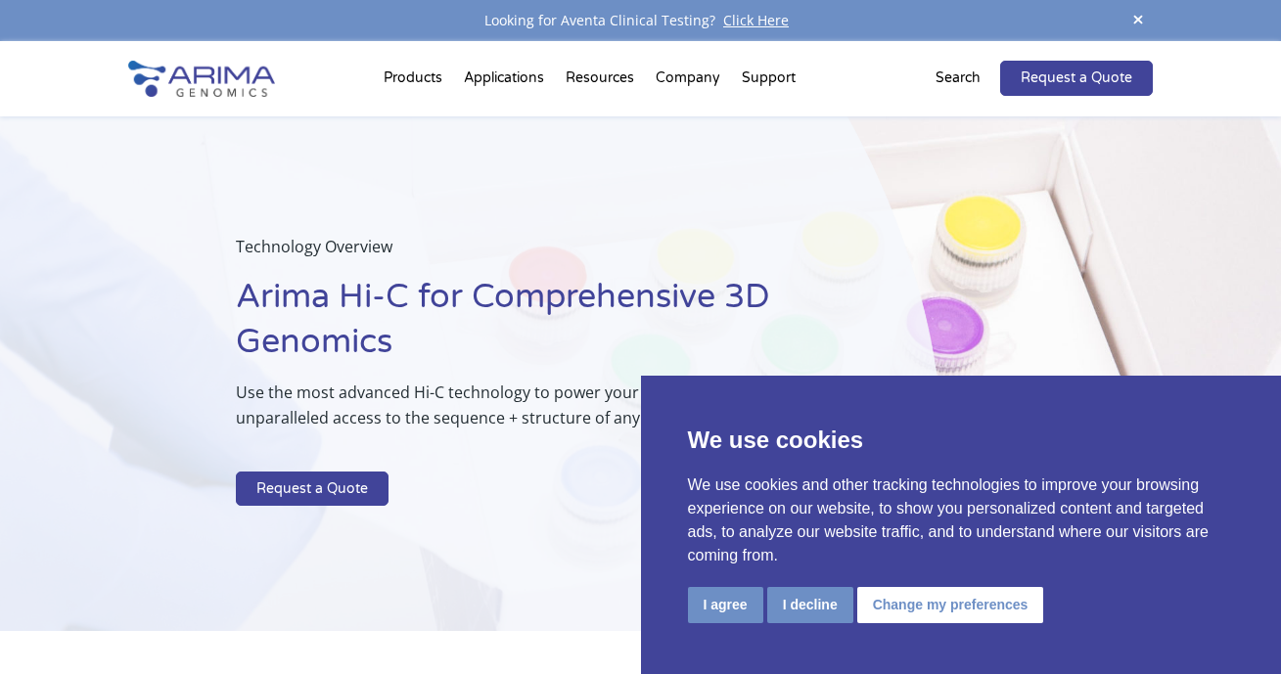 This screenshot has width=1281, height=674. I want to click on img: Arima-Genomics-logo, so click(202, 78).